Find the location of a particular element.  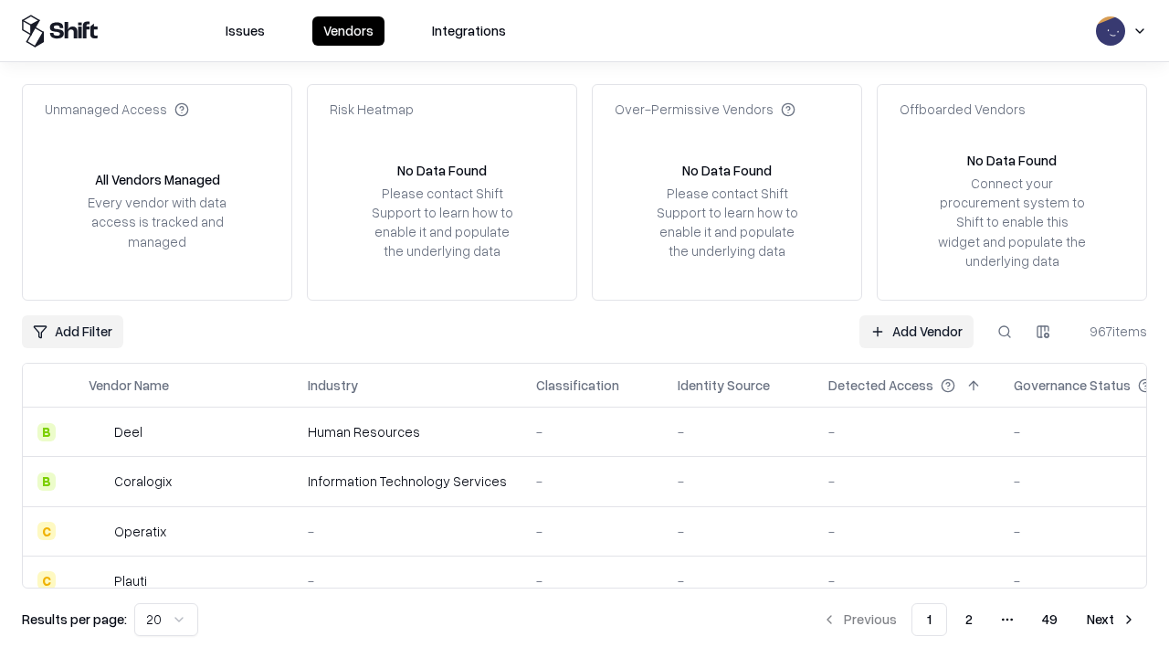

div: Connect your procurement system to Shift to enable this widget and populate the underlying data is located at coordinates (1012, 222).